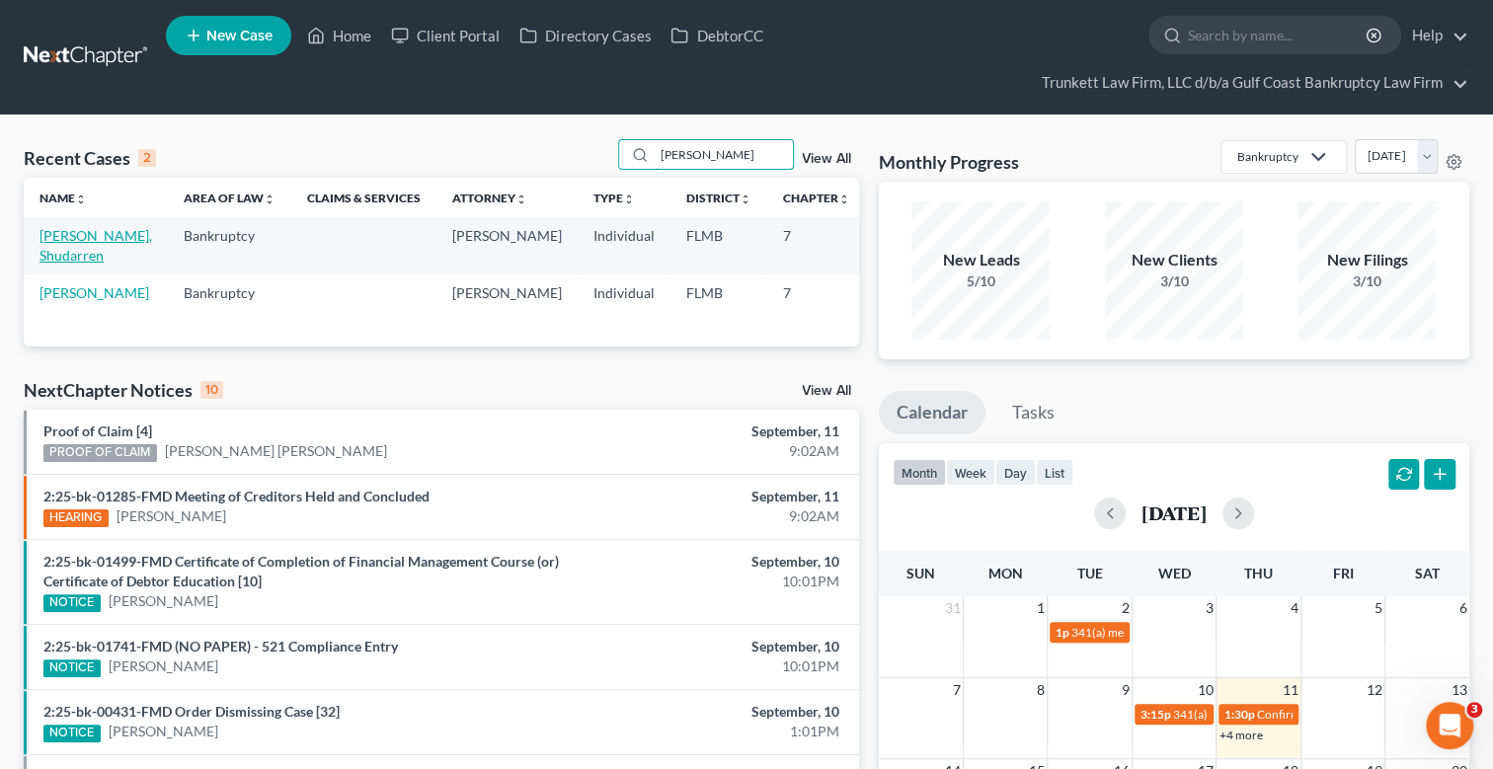 The image size is (1493, 769). I want to click on span: 8, so click(1041, 690).